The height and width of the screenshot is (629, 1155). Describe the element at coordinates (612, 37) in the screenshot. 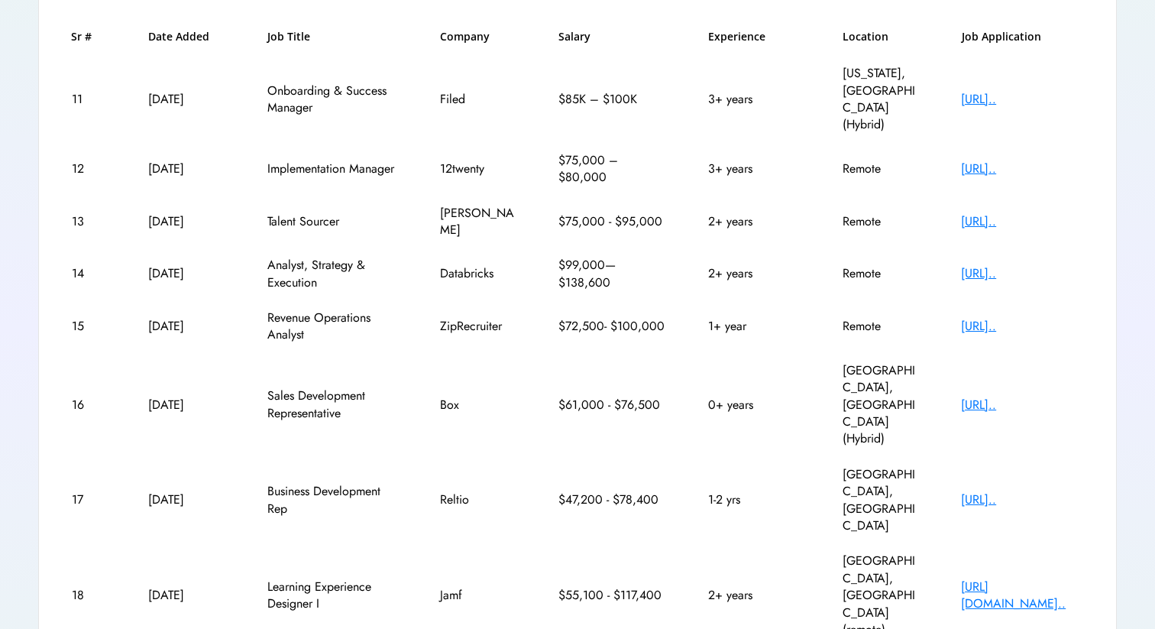

I see `h6: Salary` at that location.